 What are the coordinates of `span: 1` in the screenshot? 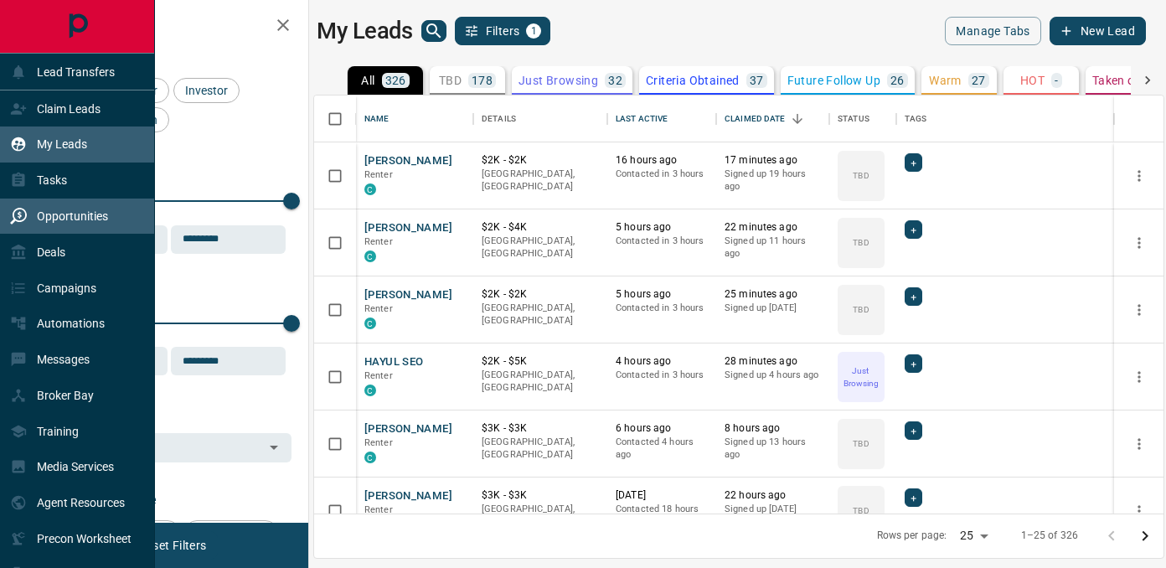 It's located at (533, 31).